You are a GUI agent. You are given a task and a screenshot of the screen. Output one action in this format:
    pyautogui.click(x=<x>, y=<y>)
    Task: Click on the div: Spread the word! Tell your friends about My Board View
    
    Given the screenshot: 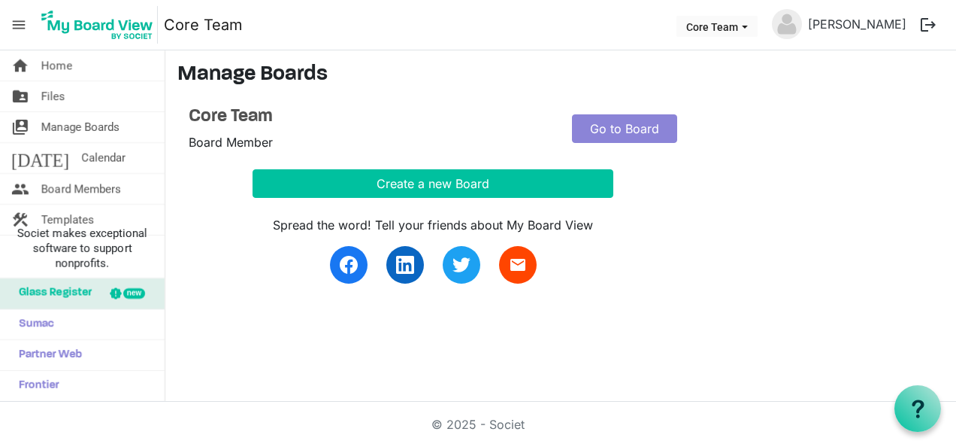 What is the action you would take?
    pyautogui.click(x=433, y=225)
    